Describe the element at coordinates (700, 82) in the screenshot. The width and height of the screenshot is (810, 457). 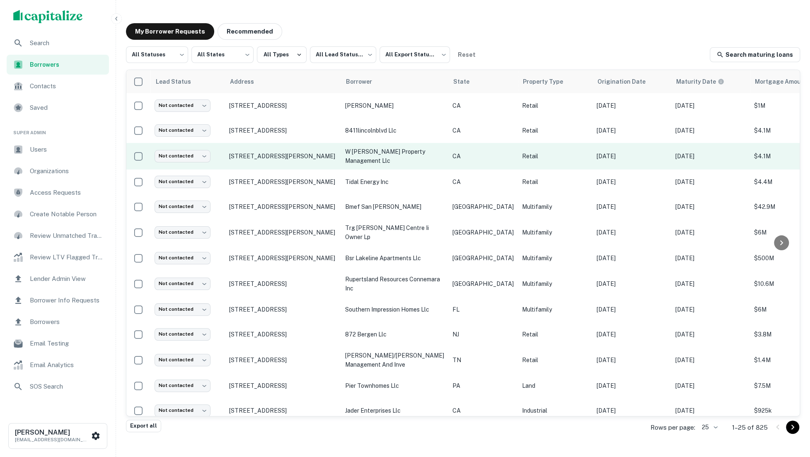
I see `div: Maturity dates displayed may be estimated. Please contact the lender for the most accurate maturi...` at that location.